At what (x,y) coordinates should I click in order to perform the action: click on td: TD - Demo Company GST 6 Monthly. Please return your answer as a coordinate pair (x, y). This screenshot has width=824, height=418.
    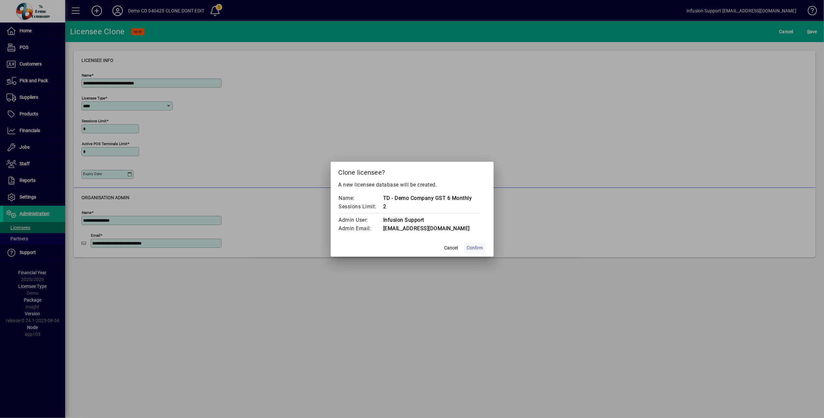
    Looking at the image, I should click on (434, 198).